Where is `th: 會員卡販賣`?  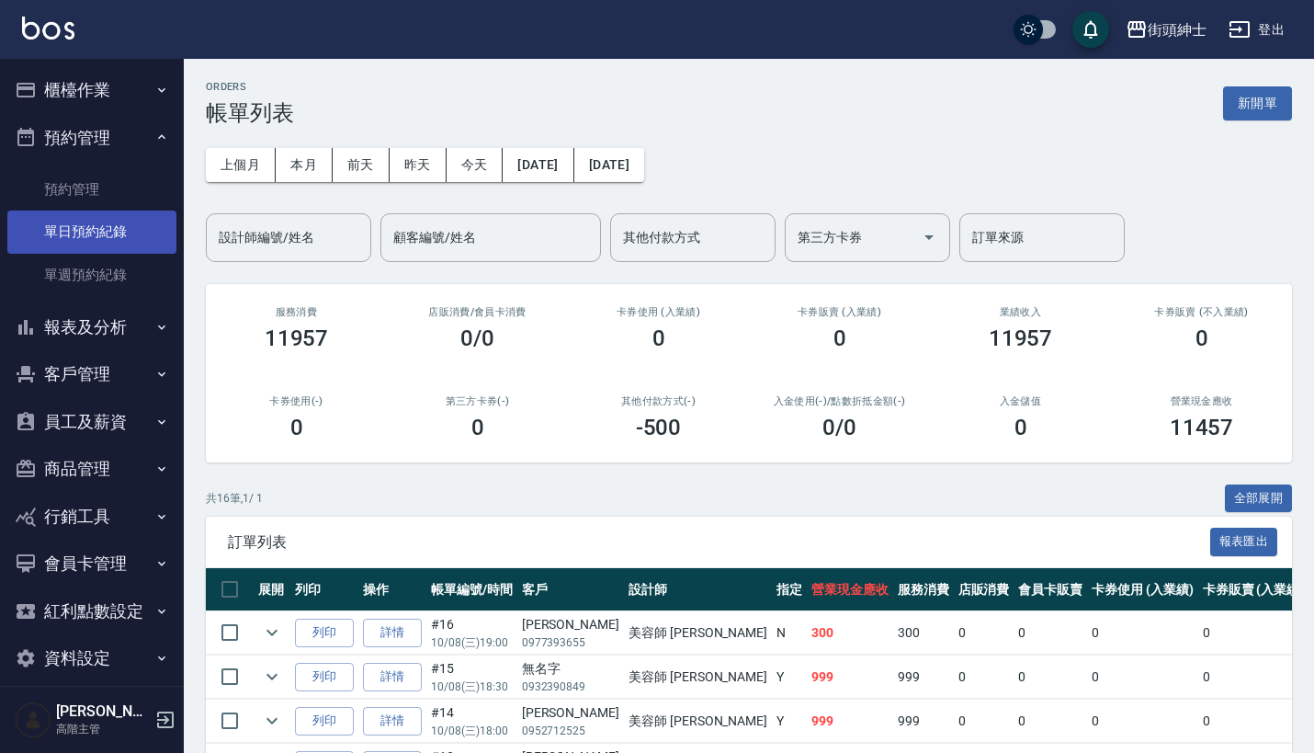 th: 會員卡販賣 is located at coordinates (1050, 589).